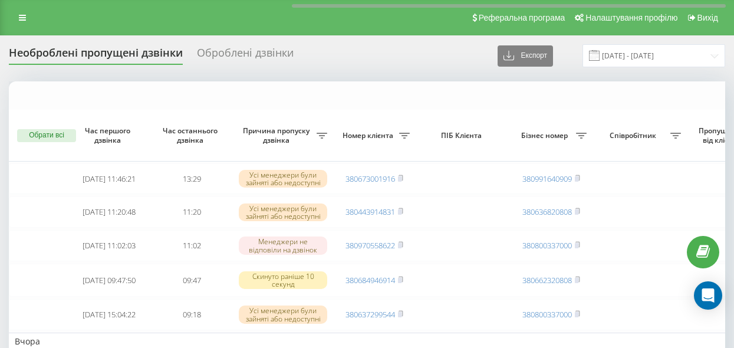 This screenshot has height=348, width=734. What do you see at coordinates (47, 136) in the screenshot?
I see `button: Обрати всі` at bounding box center [47, 136].